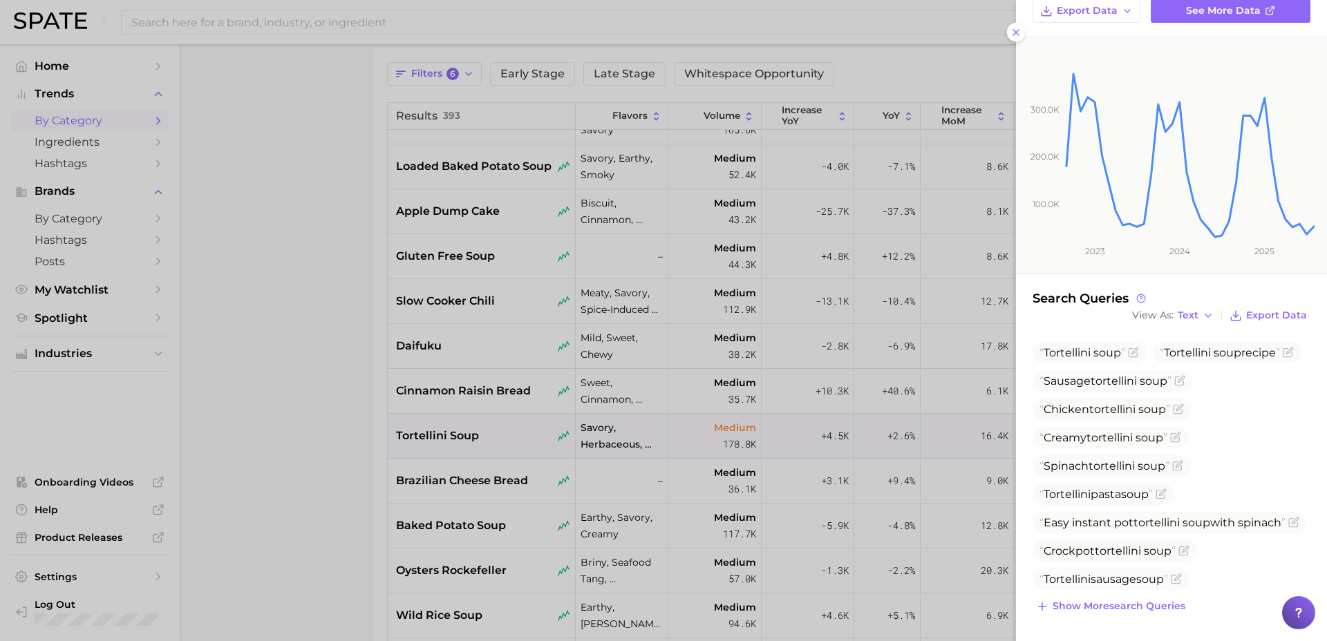 The width and height of the screenshot is (1327, 641). What do you see at coordinates (1104, 409) in the screenshot?
I see `span: Chicken` at bounding box center [1104, 409].